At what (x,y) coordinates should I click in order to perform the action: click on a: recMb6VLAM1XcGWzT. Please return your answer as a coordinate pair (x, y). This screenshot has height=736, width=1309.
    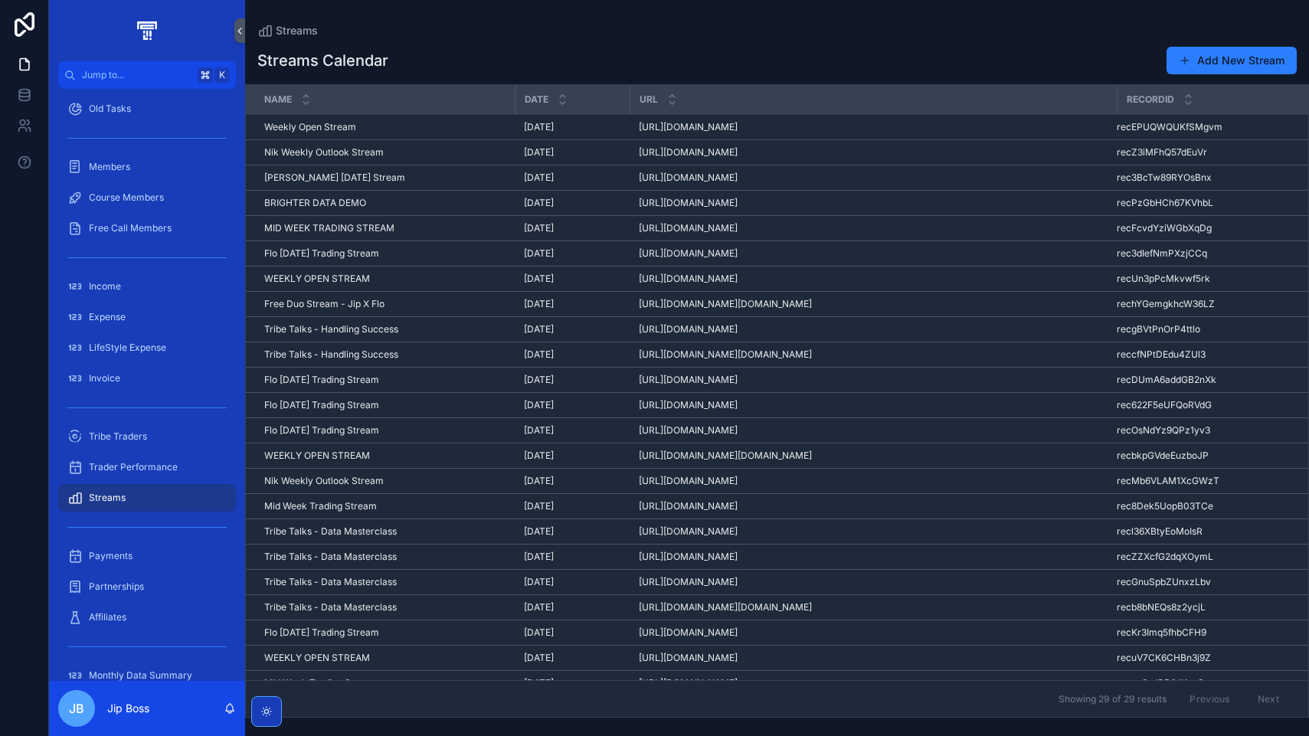
    Looking at the image, I should click on (1203, 481).